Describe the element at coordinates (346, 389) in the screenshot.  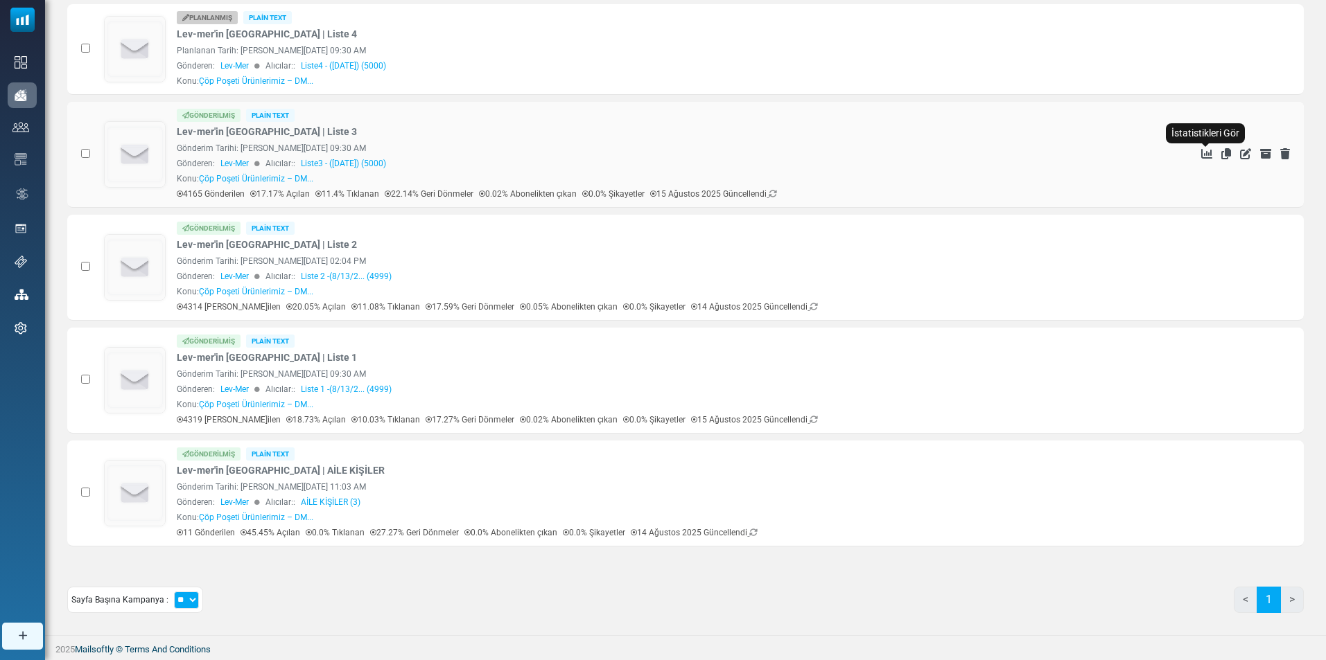
I see `a: Liste 1 -(8/13/2... (4999)` at that location.